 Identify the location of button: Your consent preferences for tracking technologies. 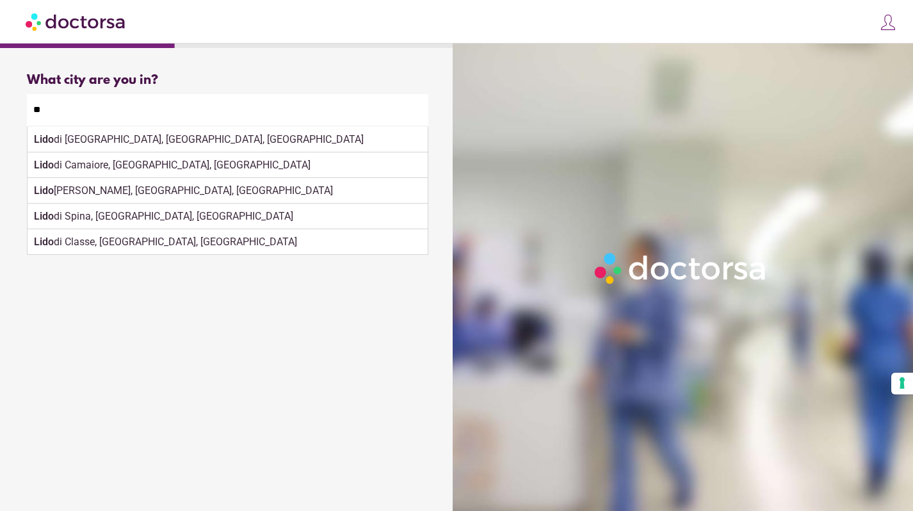
(902, 384).